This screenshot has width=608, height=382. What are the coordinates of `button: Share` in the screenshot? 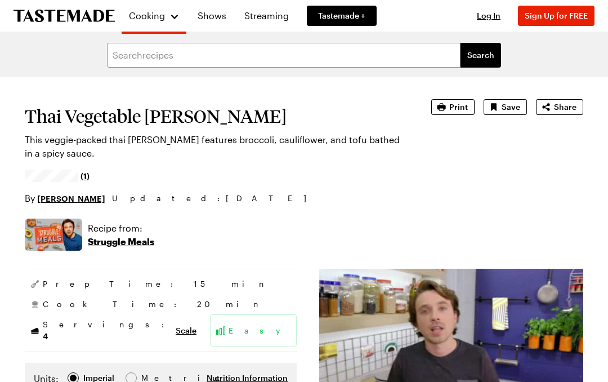 It's located at (560, 107).